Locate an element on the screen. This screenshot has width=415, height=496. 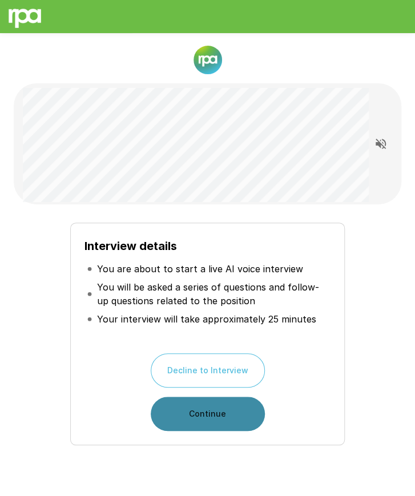
img: new%2520logo%2520(1).png is located at coordinates (208, 60).